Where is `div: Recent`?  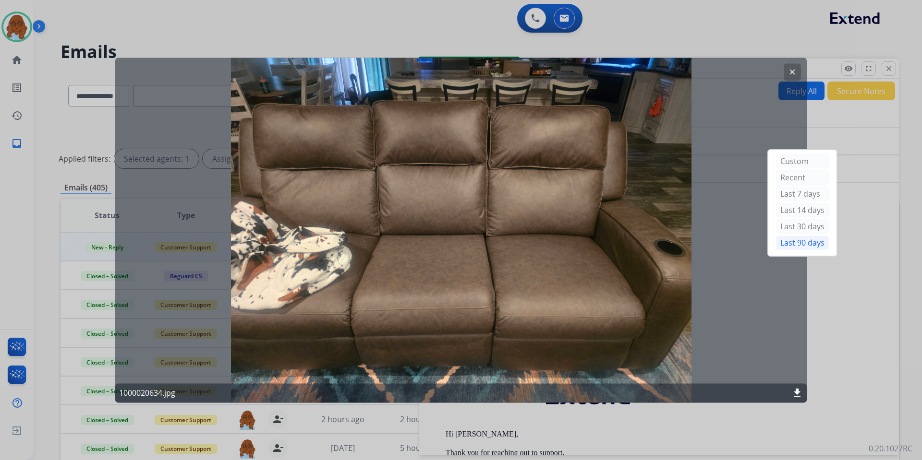
div: Recent is located at coordinates (802, 178).